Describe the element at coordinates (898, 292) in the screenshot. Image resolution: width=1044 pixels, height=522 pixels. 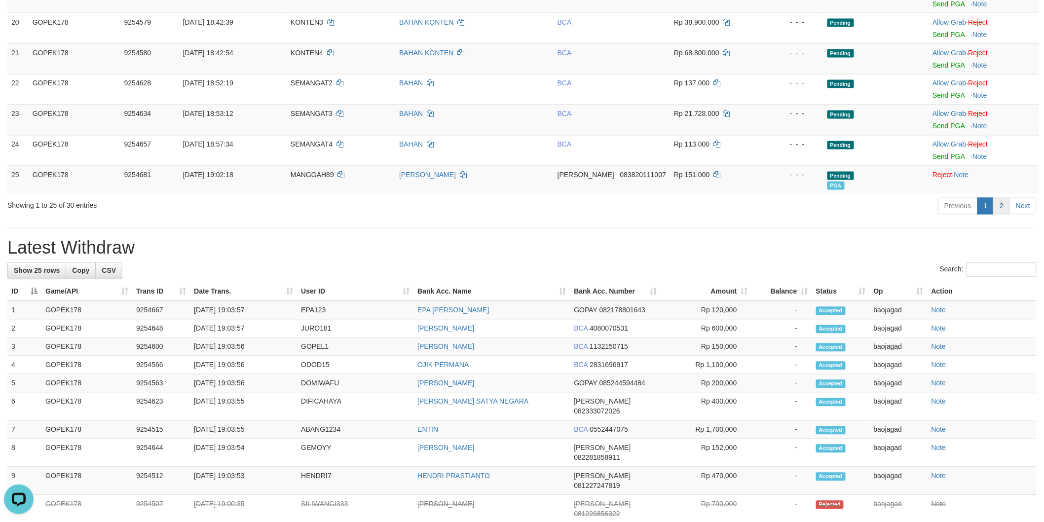
I see `th: Op: activate to sort column ascending` at that location.